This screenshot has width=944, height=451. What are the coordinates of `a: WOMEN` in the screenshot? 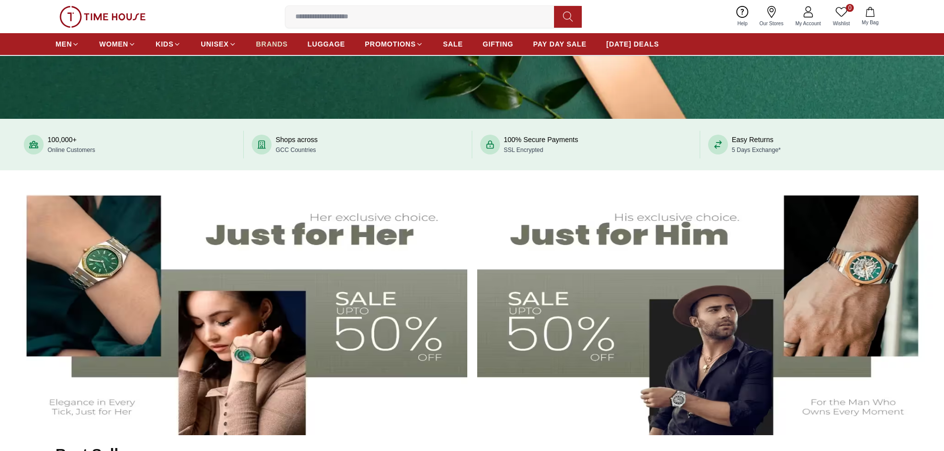 It's located at (117, 44).